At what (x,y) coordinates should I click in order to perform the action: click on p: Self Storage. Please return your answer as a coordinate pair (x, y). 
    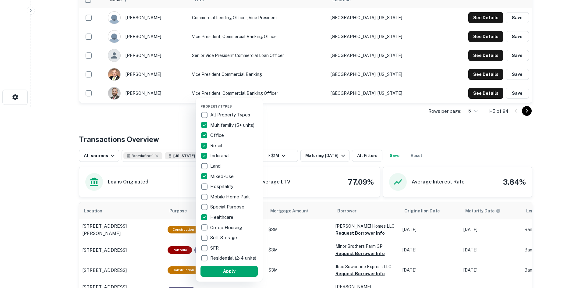
    Looking at the image, I should click on (224, 238).